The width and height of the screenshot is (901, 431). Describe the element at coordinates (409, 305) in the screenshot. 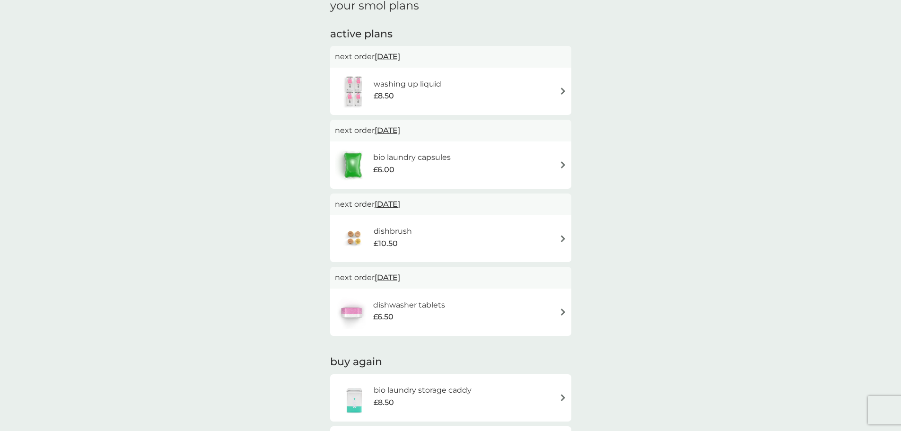

I see `h6: dishwasher tablets` at that location.